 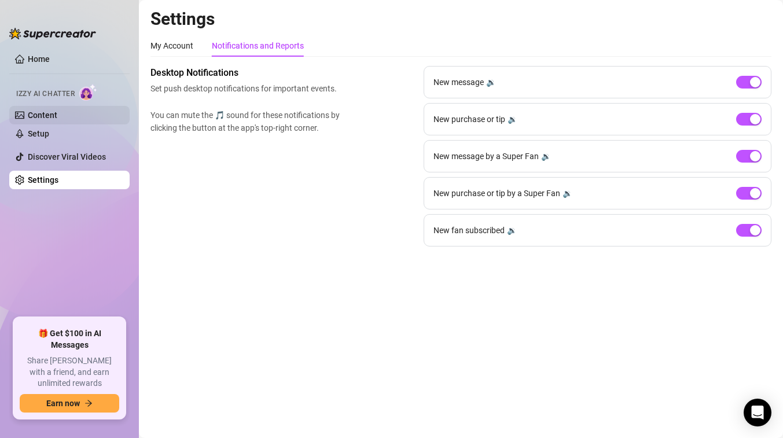 What do you see at coordinates (39, 59) in the screenshot?
I see `a: Home` at bounding box center [39, 59].